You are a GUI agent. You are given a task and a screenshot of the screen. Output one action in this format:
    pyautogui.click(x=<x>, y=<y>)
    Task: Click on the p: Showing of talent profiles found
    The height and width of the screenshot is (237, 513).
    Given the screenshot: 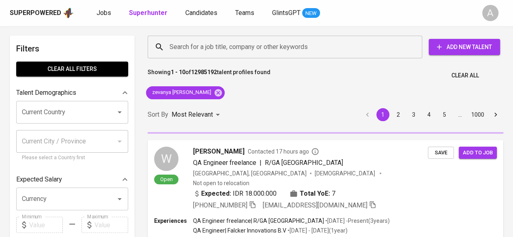 What is the action you would take?
    pyautogui.click(x=209, y=75)
    